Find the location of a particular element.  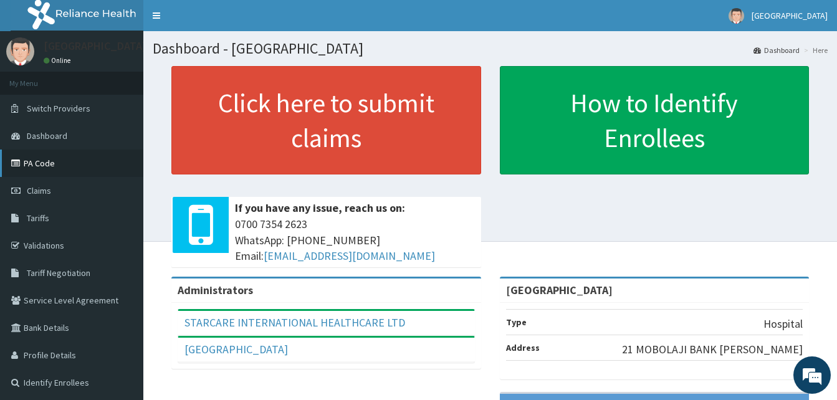

b: Type is located at coordinates (516, 322).